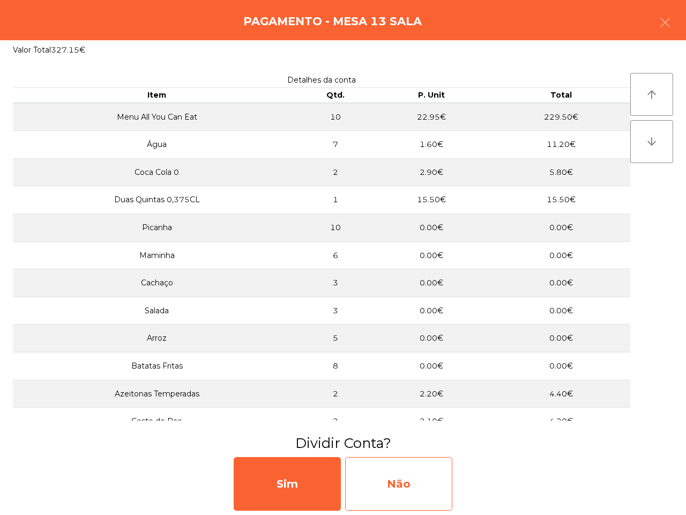 The height and width of the screenshot is (515, 686). I want to click on td: Salada, so click(157, 310).